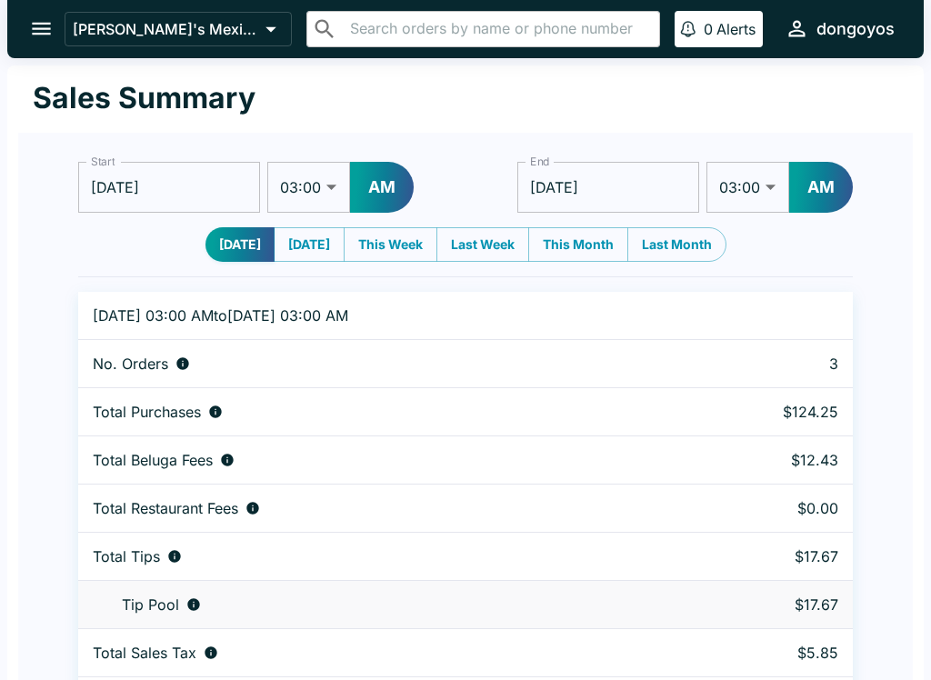 The width and height of the screenshot is (931, 680). What do you see at coordinates (153, 460) in the screenshot?
I see `p: Total Beluga Fees` at bounding box center [153, 460].